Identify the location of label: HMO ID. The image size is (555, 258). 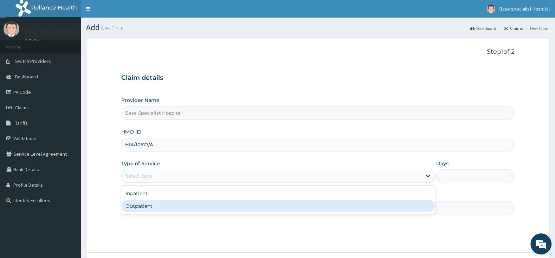
(131, 132).